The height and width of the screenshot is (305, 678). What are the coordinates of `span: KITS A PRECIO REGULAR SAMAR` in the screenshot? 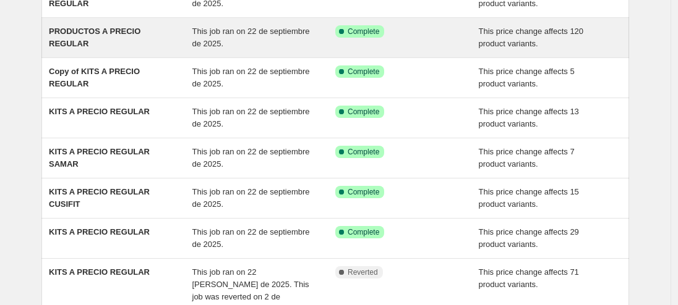 It's located at (99, 158).